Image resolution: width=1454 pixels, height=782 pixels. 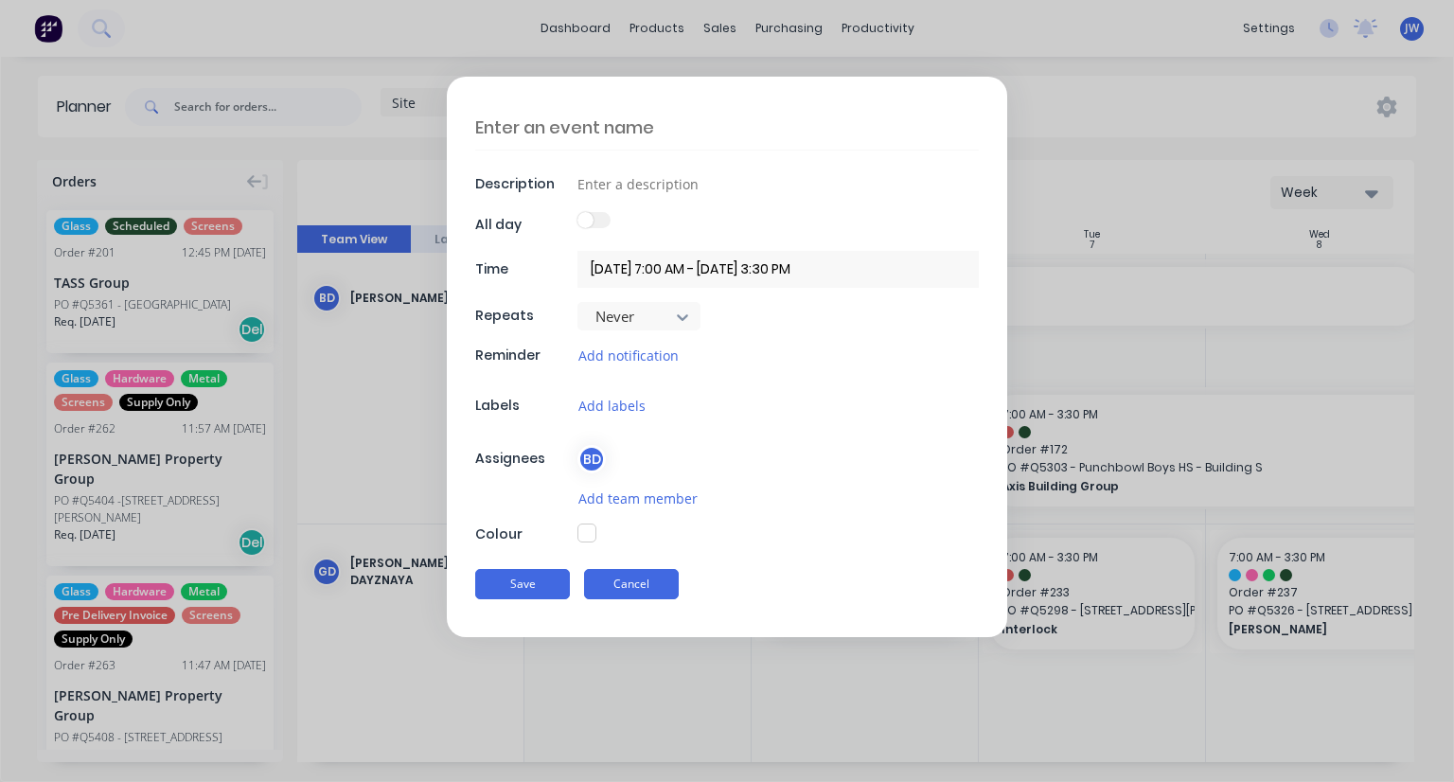 I want to click on div: Assignees, so click(x=523, y=458).